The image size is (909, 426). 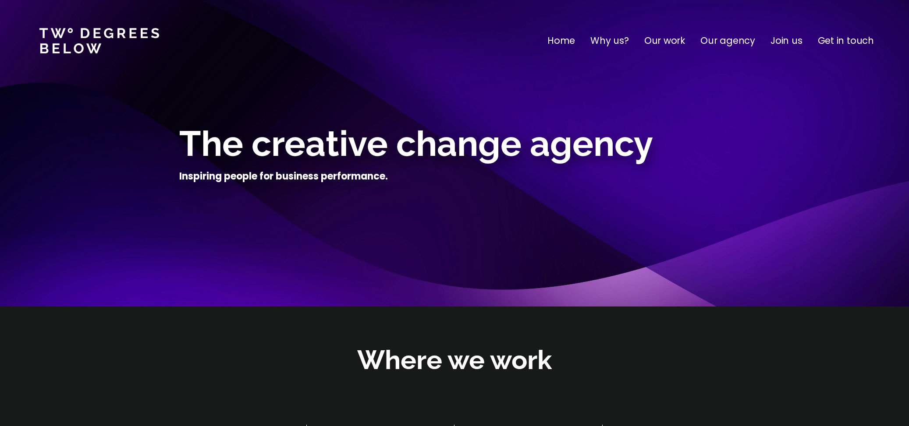 I want to click on a: Why us?, so click(x=610, y=41).